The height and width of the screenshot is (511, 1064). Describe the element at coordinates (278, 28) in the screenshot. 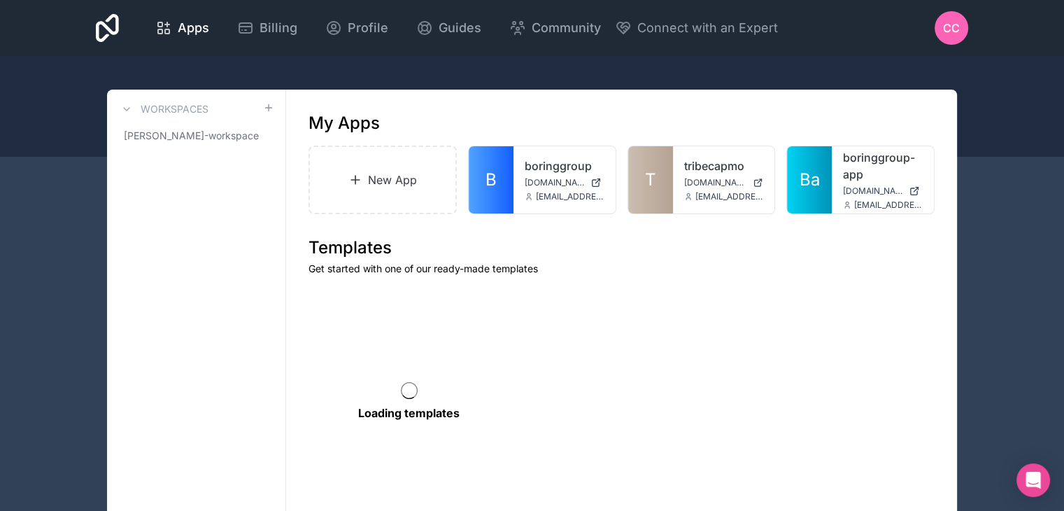

I see `span: Billing` at that location.